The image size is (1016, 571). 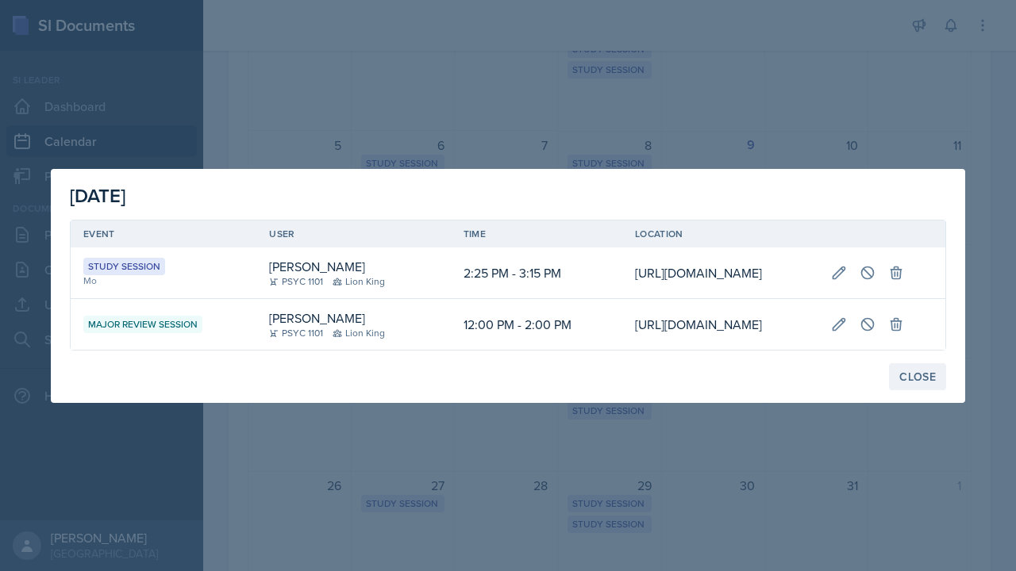 I want to click on div: Close, so click(x=917, y=377).